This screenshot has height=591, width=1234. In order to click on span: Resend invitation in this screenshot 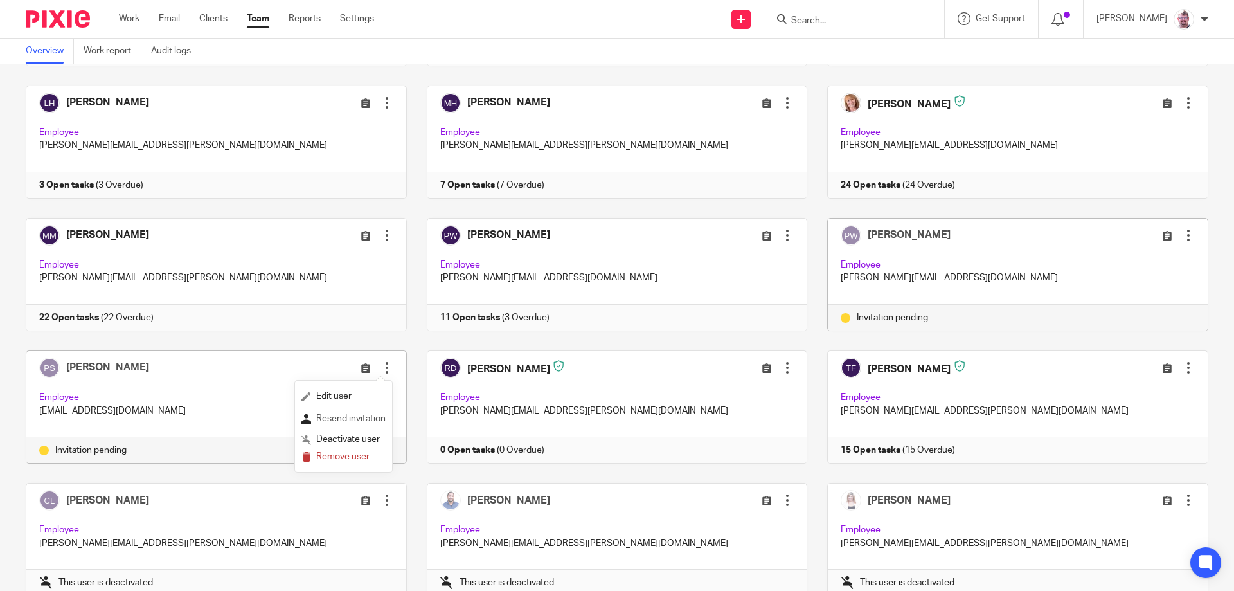, I will do `click(351, 418)`.